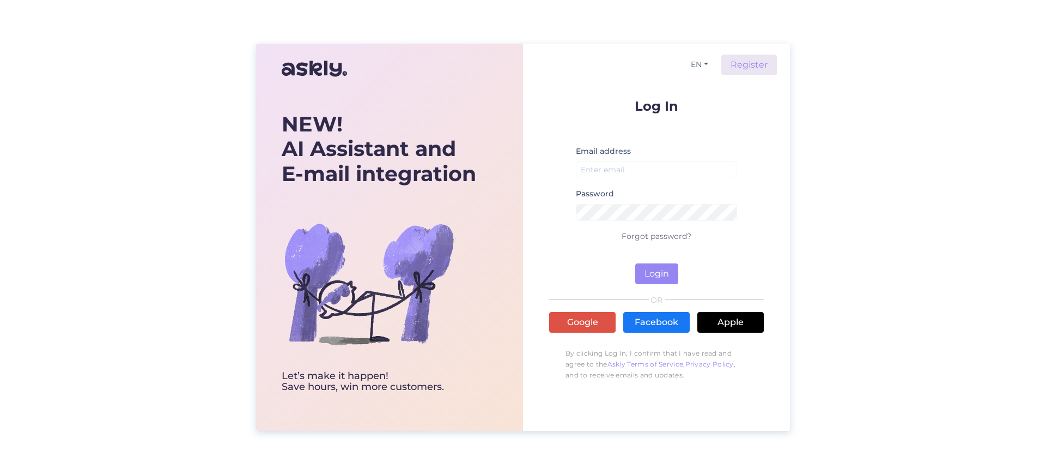  I want to click on a: Google, so click(583, 322).